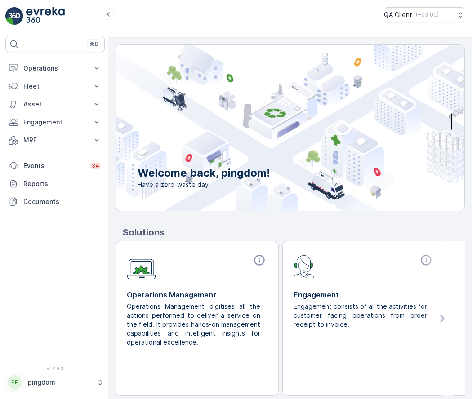  What do you see at coordinates (197, 295) in the screenshot?
I see `p: Operations Management` at bounding box center [197, 295].